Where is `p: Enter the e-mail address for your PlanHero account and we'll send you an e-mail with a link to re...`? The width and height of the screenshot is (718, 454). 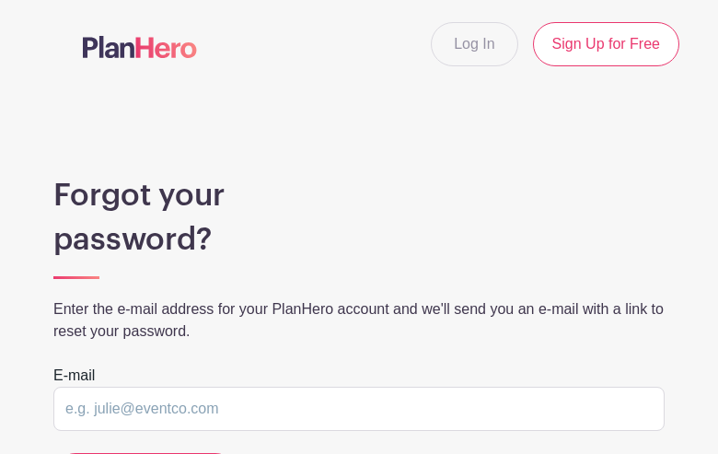
p: Enter the e-mail address for your PlanHero account and we'll send you an e-mail with a link to re... is located at coordinates (359, 320).